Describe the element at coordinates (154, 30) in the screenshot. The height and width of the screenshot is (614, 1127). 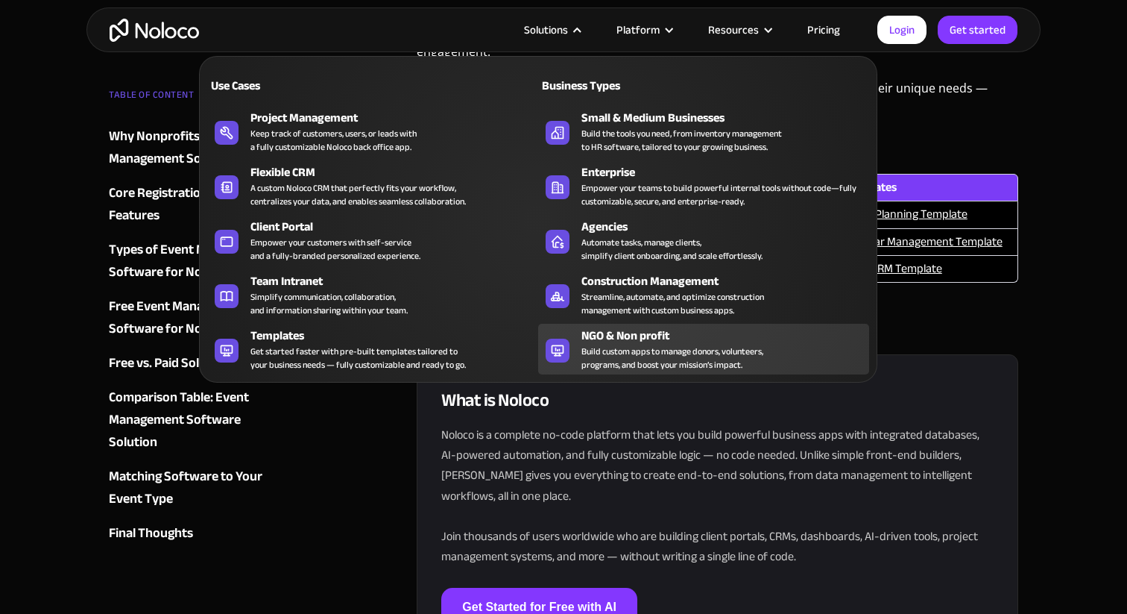
I see `a: home` at that location.